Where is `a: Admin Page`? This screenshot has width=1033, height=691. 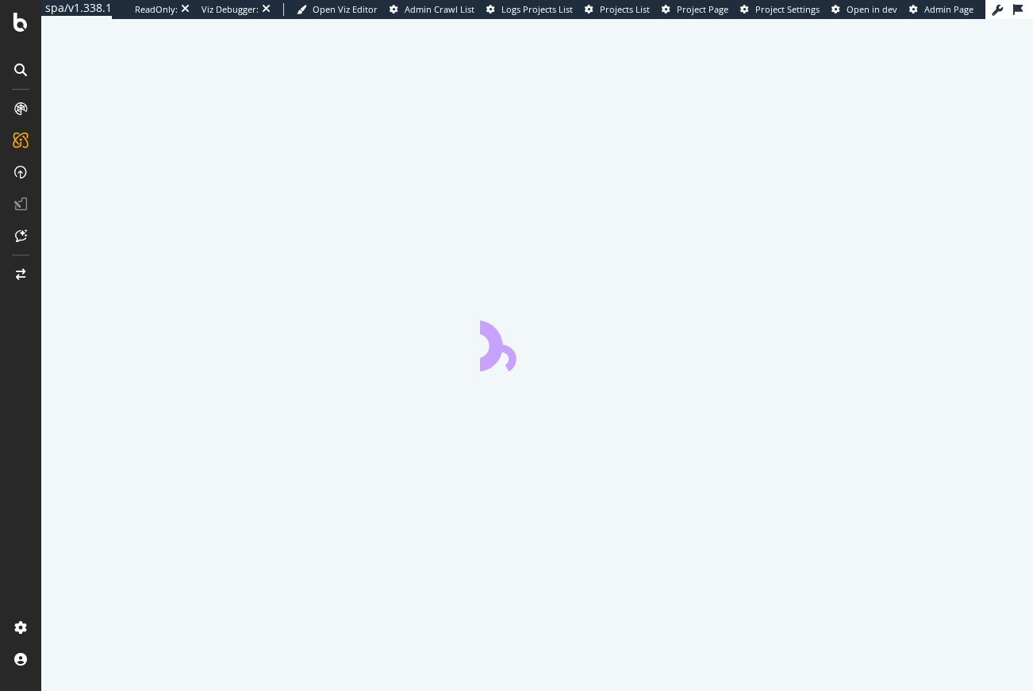
a: Admin Page is located at coordinates (941, 10).